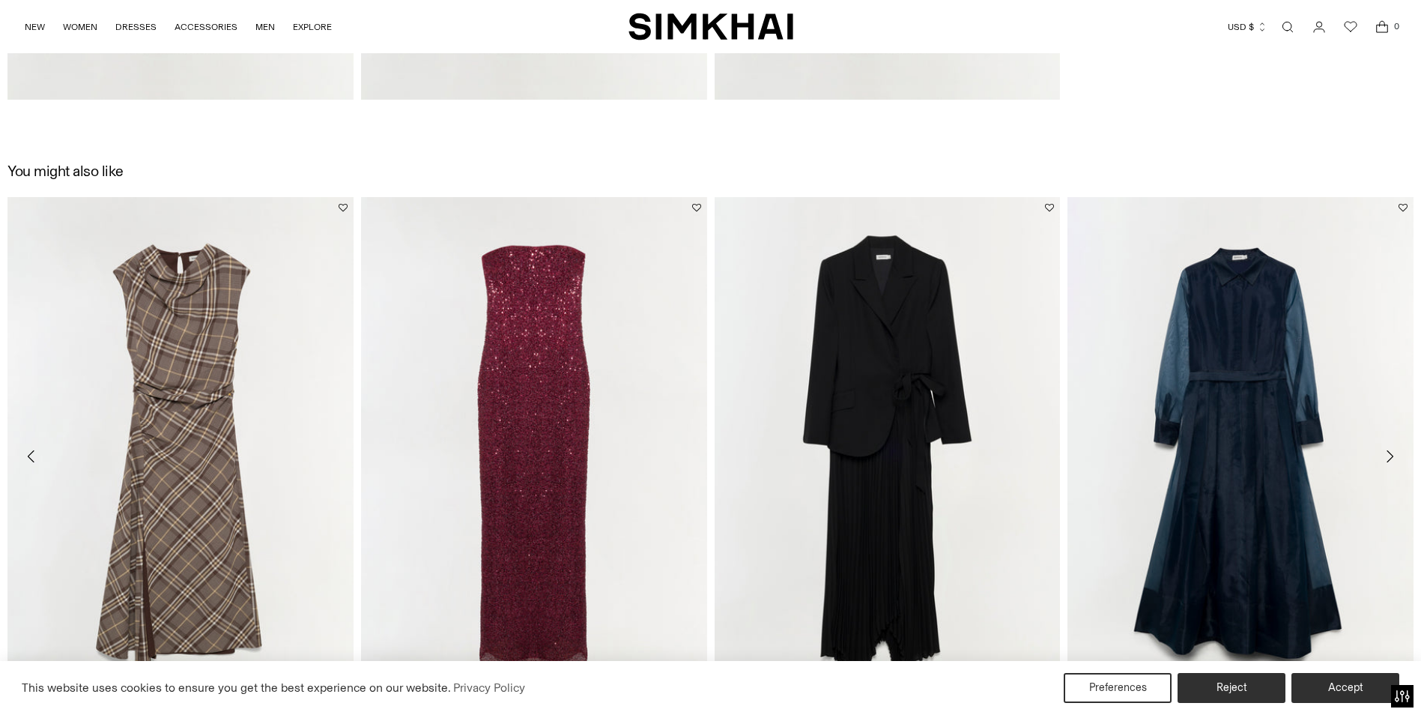 This screenshot has width=1421, height=715. I want to click on a: Go to the account page, so click(1320, 27).